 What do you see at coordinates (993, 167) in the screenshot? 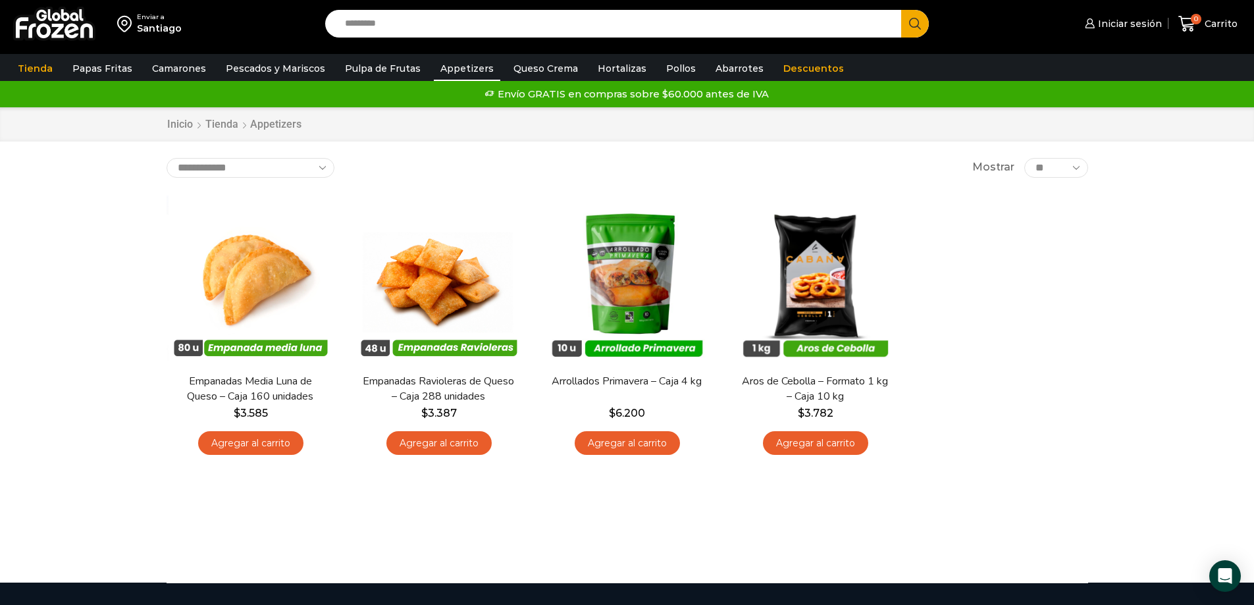
I see `span: Mostrar` at bounding box center [993, 167].